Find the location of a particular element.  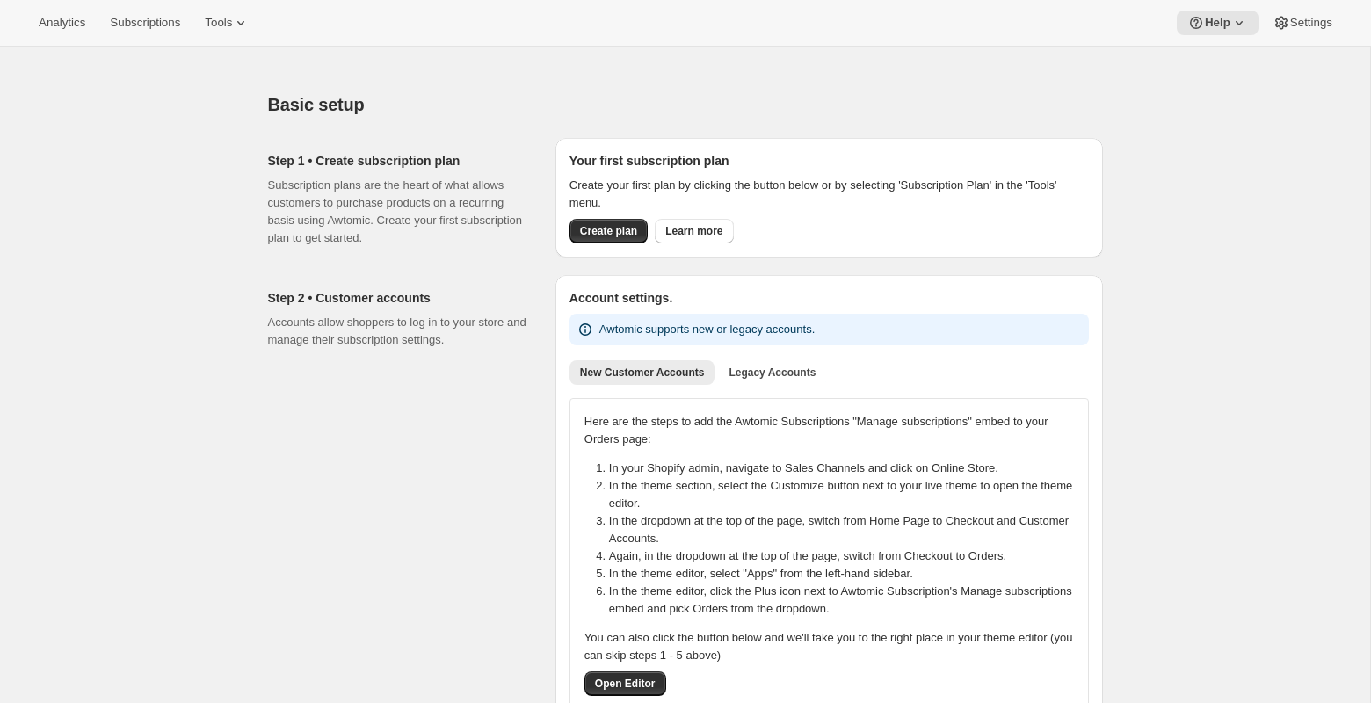

li: In the theme editor, select "Apps" from the left-hand sidebar. is located at coordinates (846, 574).